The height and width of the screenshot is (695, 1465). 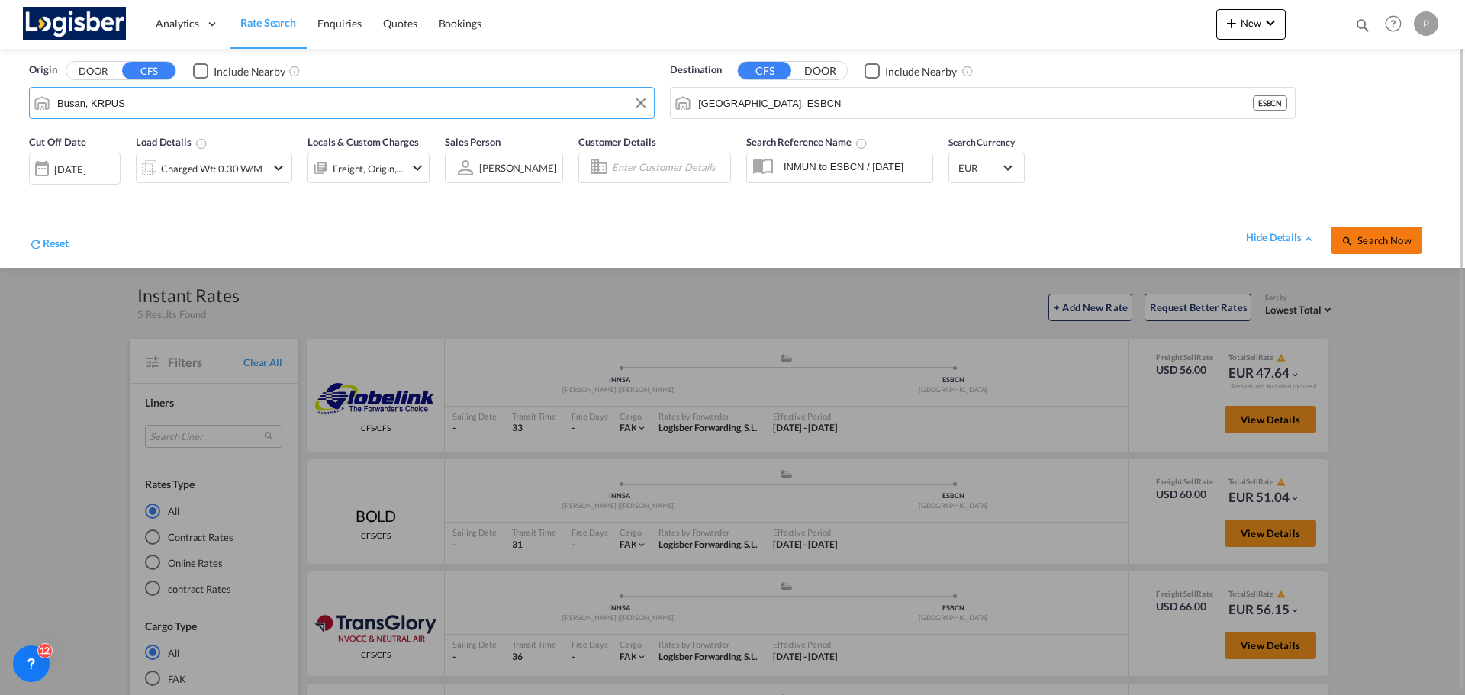 What do you see at coordinates (1376, 240) in the screenshot?
I see `button: icon-magnifySearch Now` at bounding box center [1376, 240].